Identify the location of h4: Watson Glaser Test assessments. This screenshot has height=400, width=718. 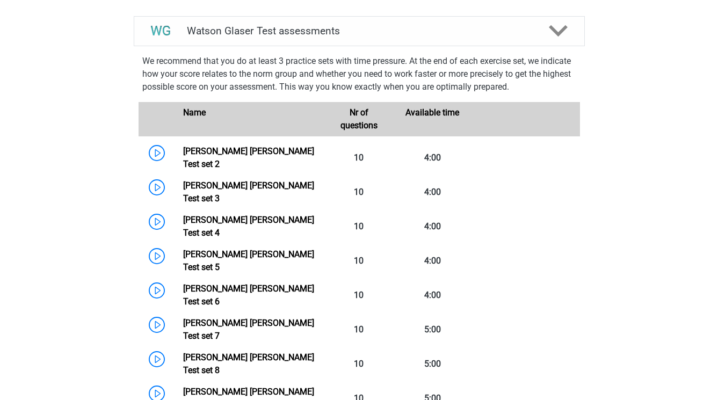
(359, 31).